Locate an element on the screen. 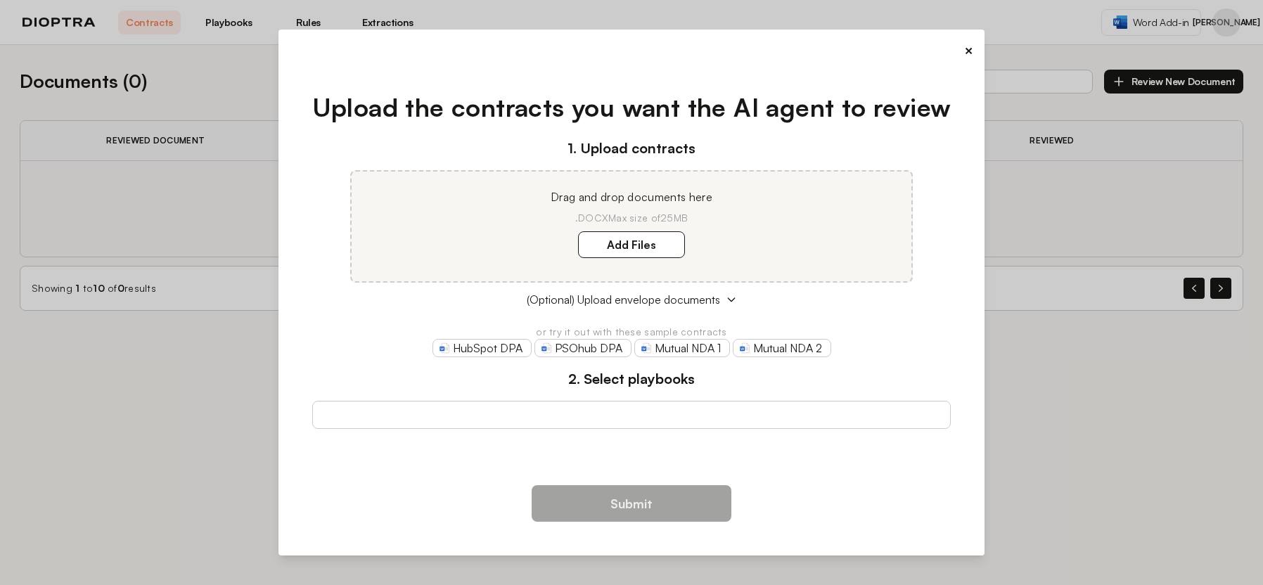  p: or try it out with these sample contracts is located at coordinates (632, 332).